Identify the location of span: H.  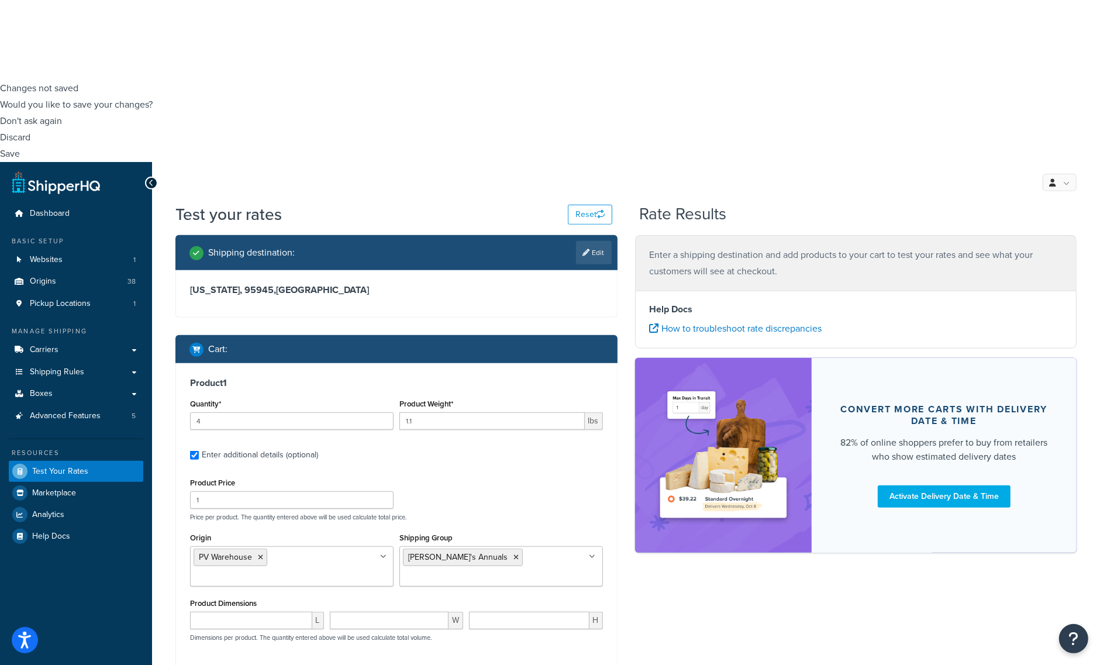
(596, 620).